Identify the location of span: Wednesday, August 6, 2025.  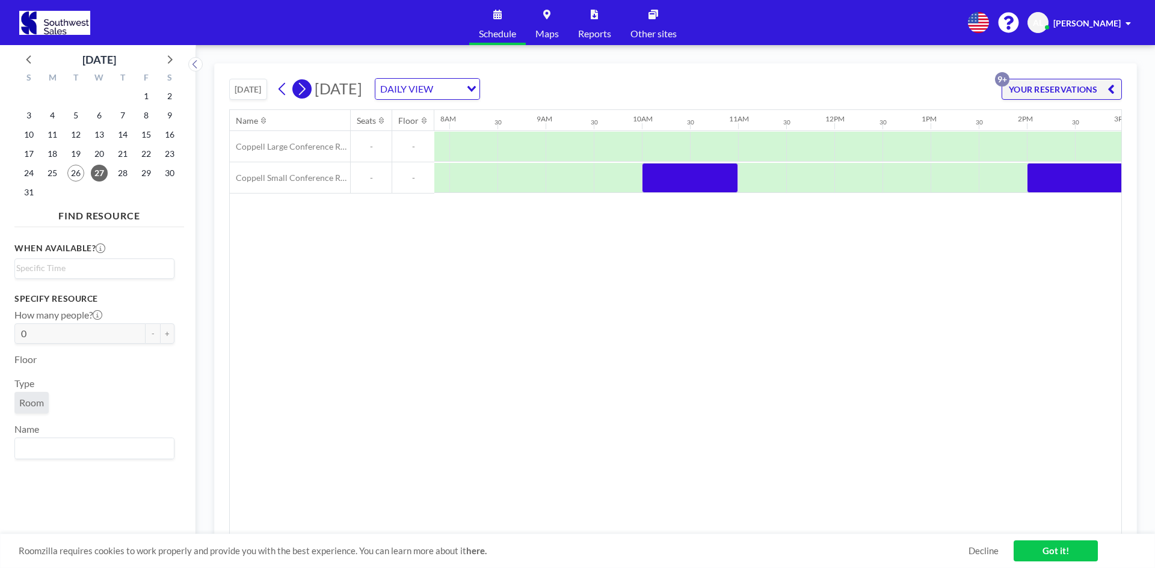
(99, 115).